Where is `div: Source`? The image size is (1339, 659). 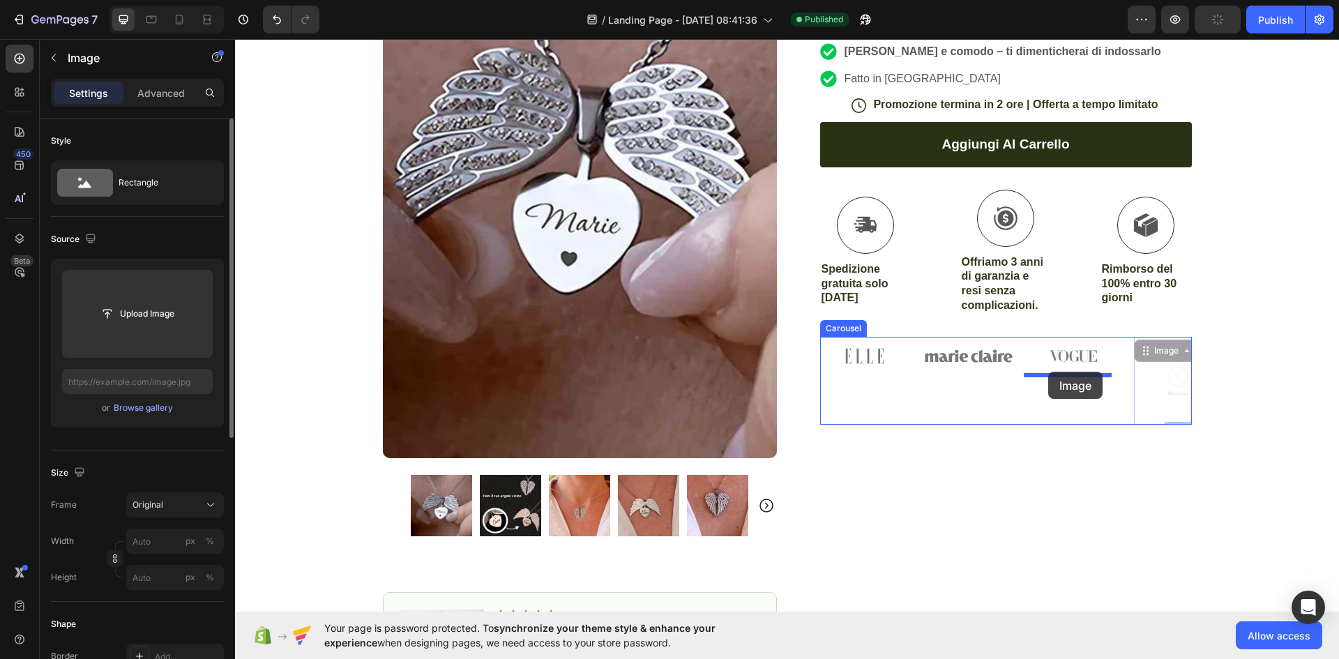
div: Source is located at coordinates (75, 239).